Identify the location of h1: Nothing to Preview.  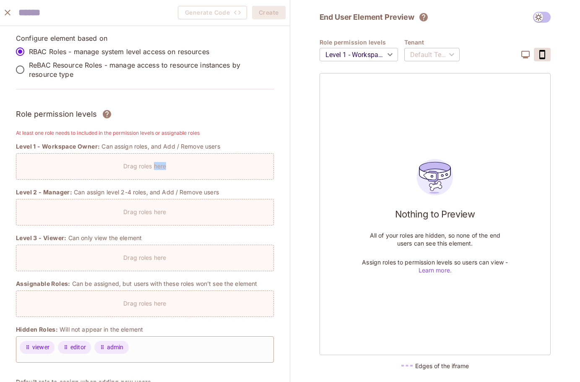
(435, 214).